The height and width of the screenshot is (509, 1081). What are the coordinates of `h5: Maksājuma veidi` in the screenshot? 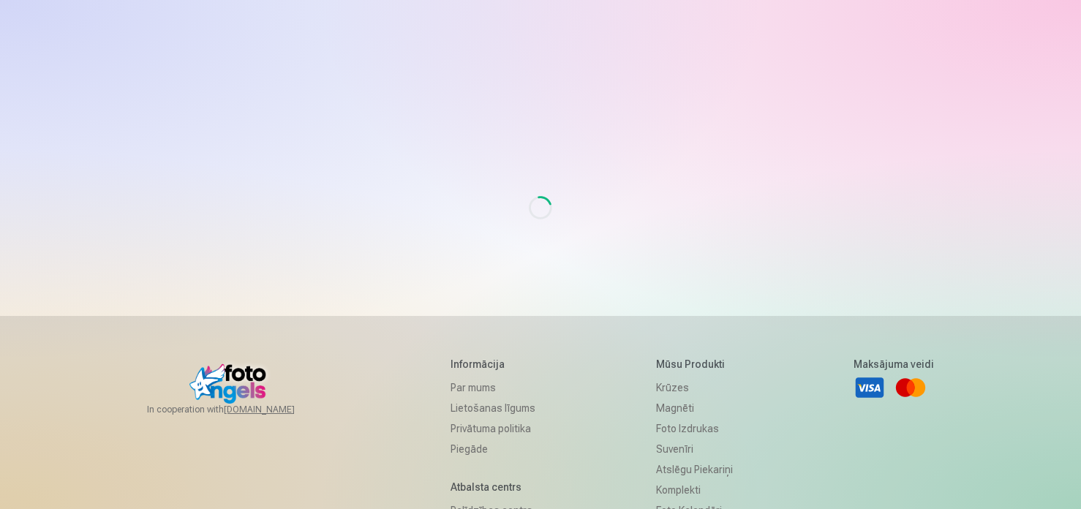 It's located at (894, 364).